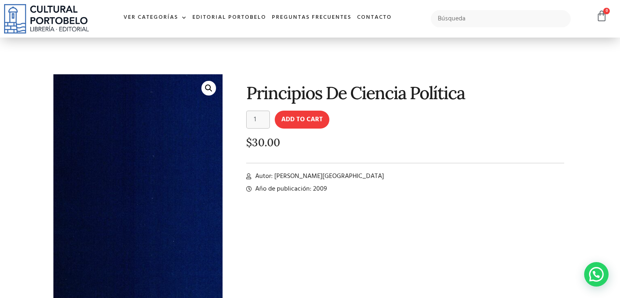  I want to click on a: Preguntas frecuentes, so click(311, 18).